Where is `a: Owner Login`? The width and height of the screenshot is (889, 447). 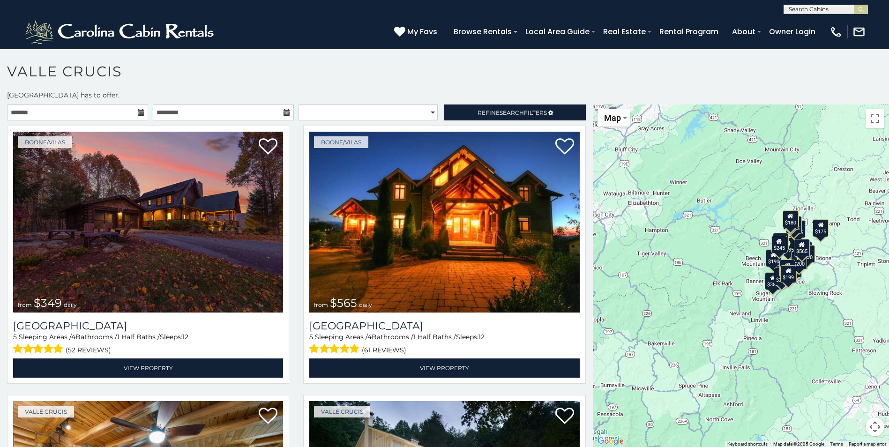
a: Owner Login is located at coordinates (792, 31).